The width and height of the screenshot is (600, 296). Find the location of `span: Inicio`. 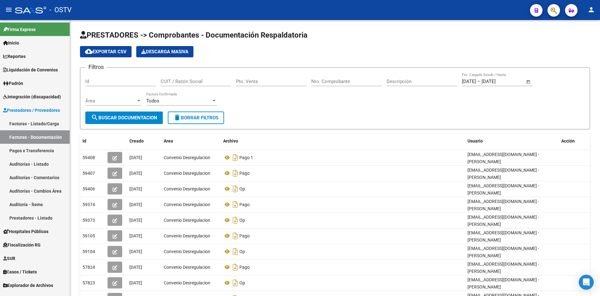

span: Inicio is located at coordinates (11, 43).